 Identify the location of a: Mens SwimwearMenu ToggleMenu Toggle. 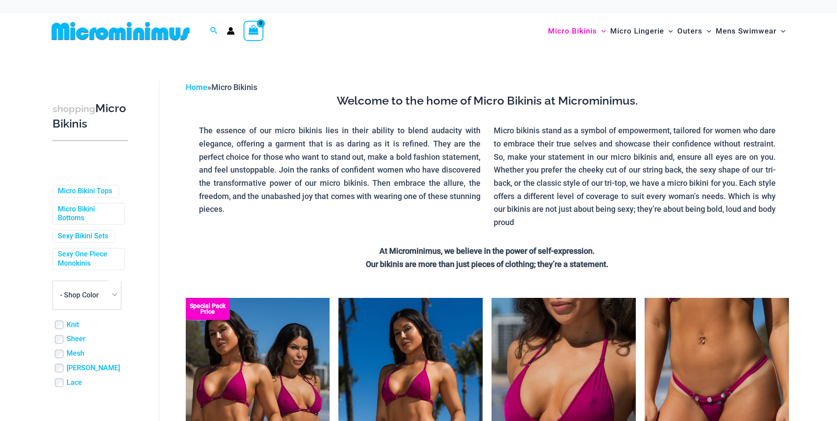
(751, 31).